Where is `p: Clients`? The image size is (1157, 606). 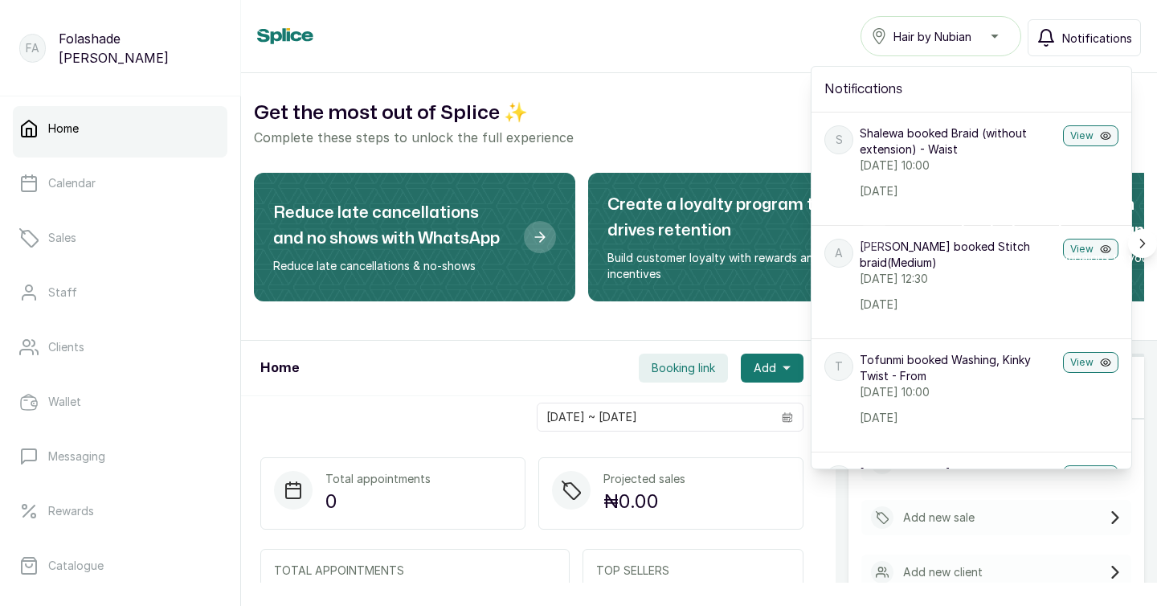
p: Clients is located at coordinates (66, 347).